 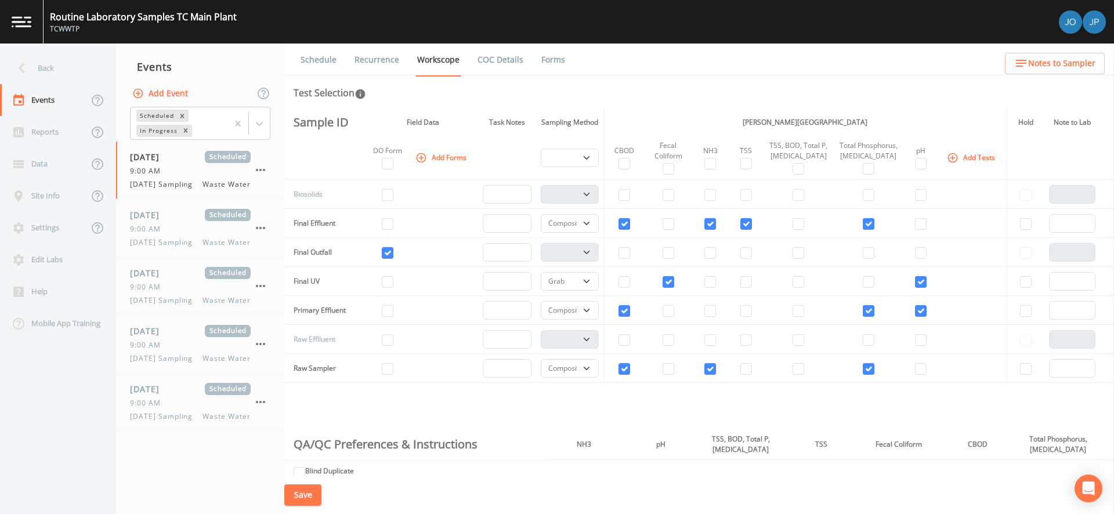 What do you see at coordinates (329, 93) in the screenshot?
I see `div: Test Selection` at bounding box center [329, 93].